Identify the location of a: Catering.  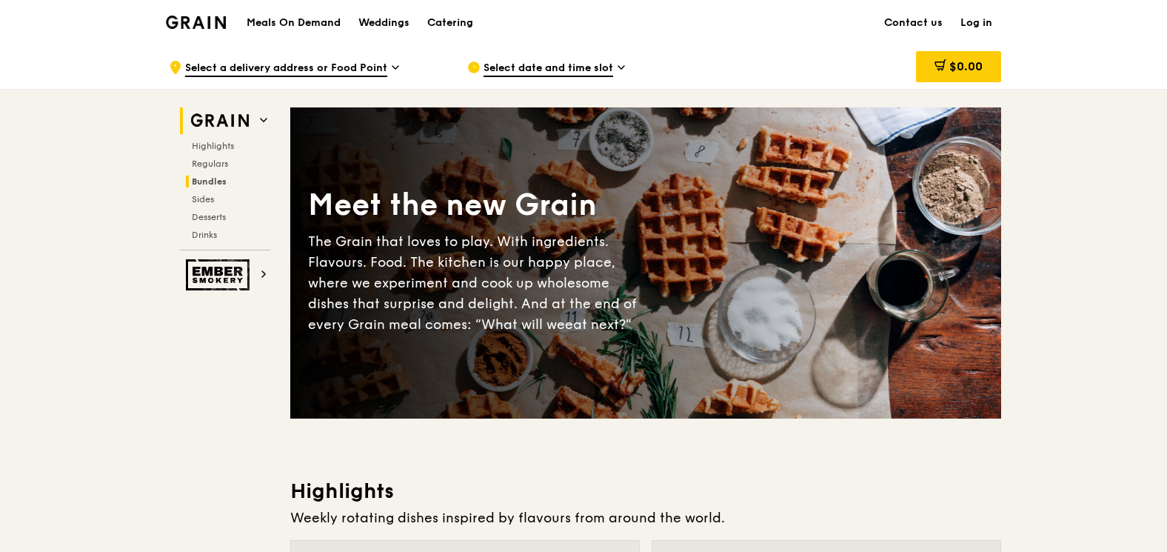
(450, 23).